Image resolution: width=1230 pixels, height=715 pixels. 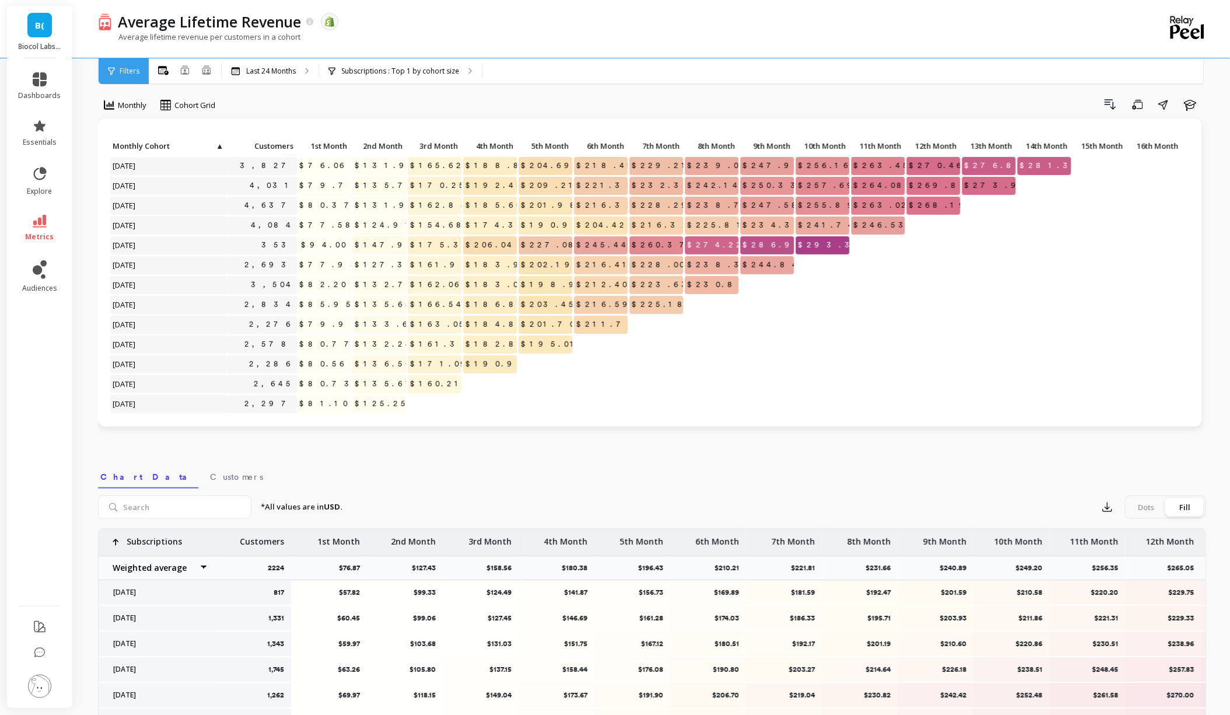 What do you see at coordinates (659, 265) in the screenshot?
I see `span: $228.00` at bounding box center [659, 265].